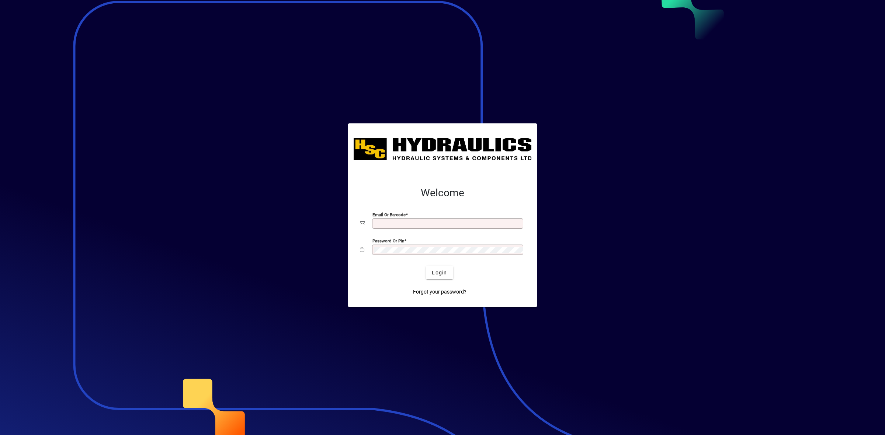 This screenshot has height=435, width=885. What do you see at coordinates (439, 273) in the screenshot?
I see `button: Login` at bounding box center [439, 273].